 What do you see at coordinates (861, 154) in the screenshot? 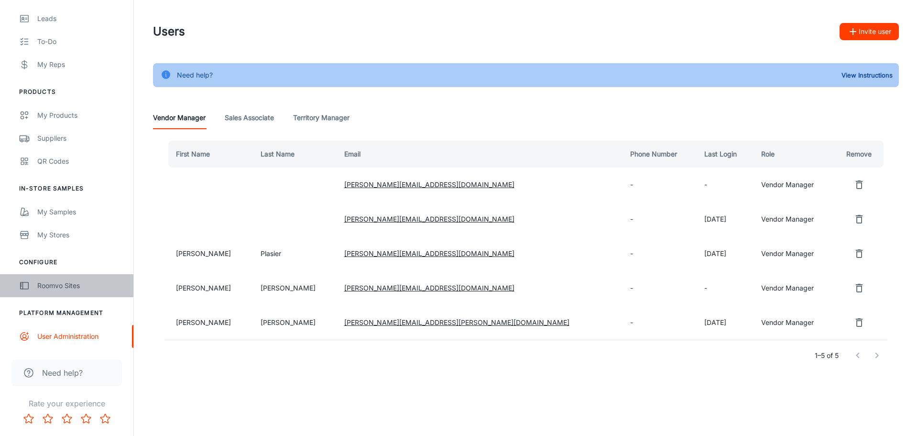
I see `th: Remove` at bounding box center [861, 154].